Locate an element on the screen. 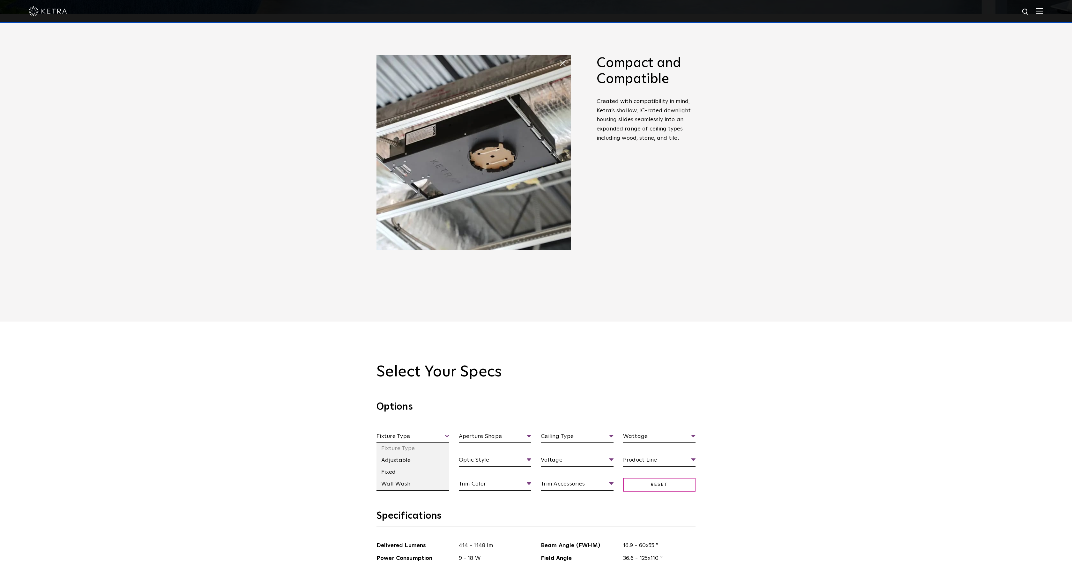 The width and height of the screenshot is (1072, 564). img: compact-and-copatible is located at coordinates (474, 152).